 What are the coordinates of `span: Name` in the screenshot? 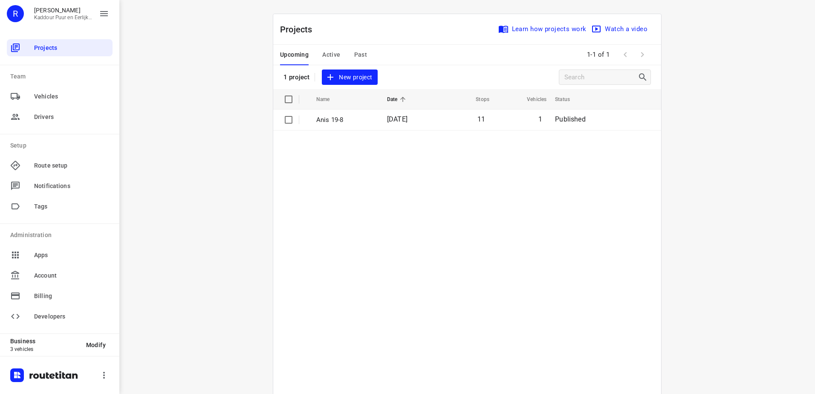 It's located at (329, 99).